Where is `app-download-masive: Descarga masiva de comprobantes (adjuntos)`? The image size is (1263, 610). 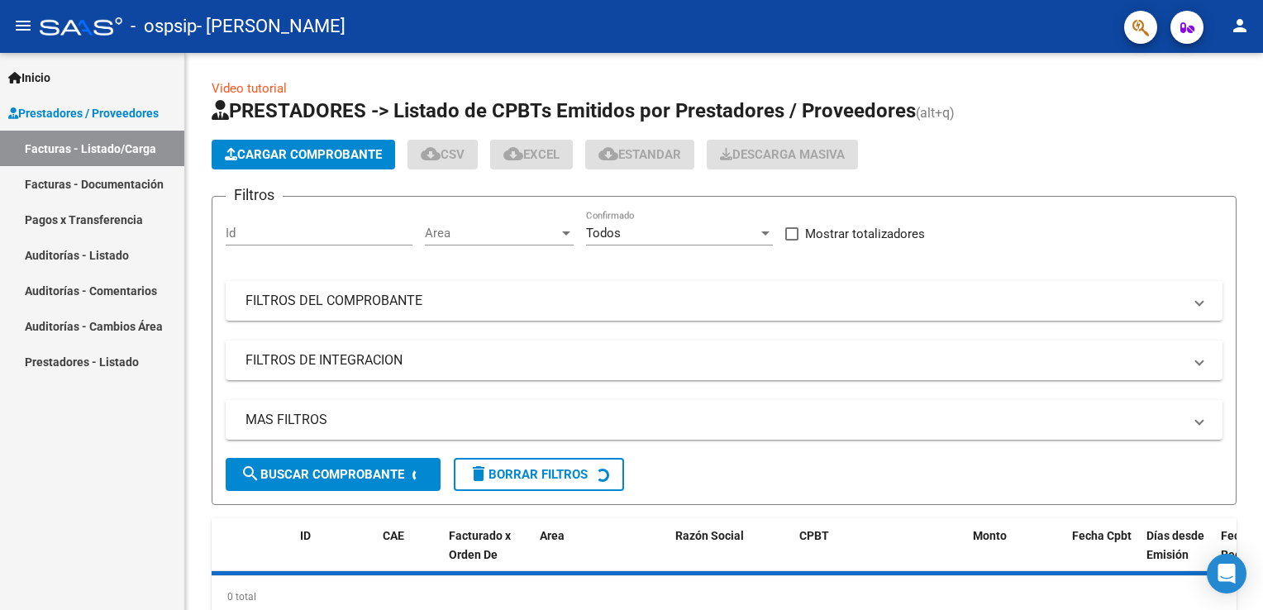
app-download-masive: Descarga masiva de comprobantes (adjuntos) is located at coordinates (782, 155).